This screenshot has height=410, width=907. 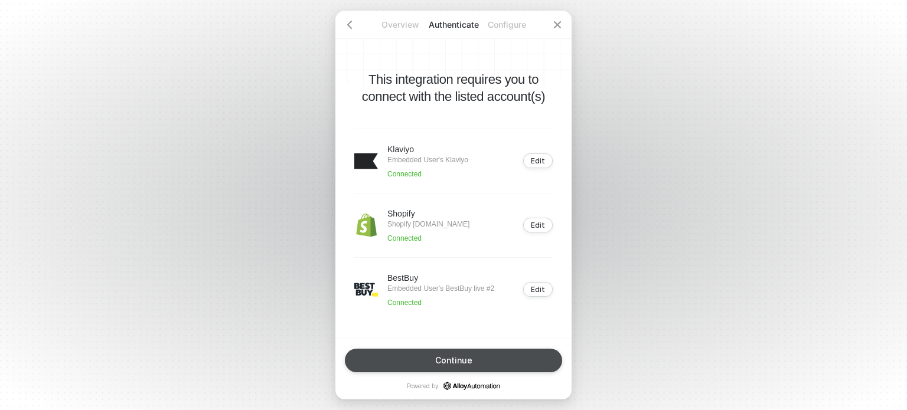 I want to click on p: Embedded User's Klaviyo, so click(x=428, y=160).